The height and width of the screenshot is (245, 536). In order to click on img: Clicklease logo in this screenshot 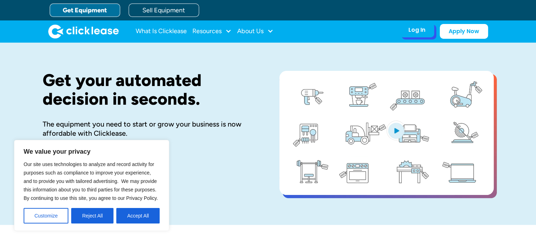, I will do `click(84, 31)`.